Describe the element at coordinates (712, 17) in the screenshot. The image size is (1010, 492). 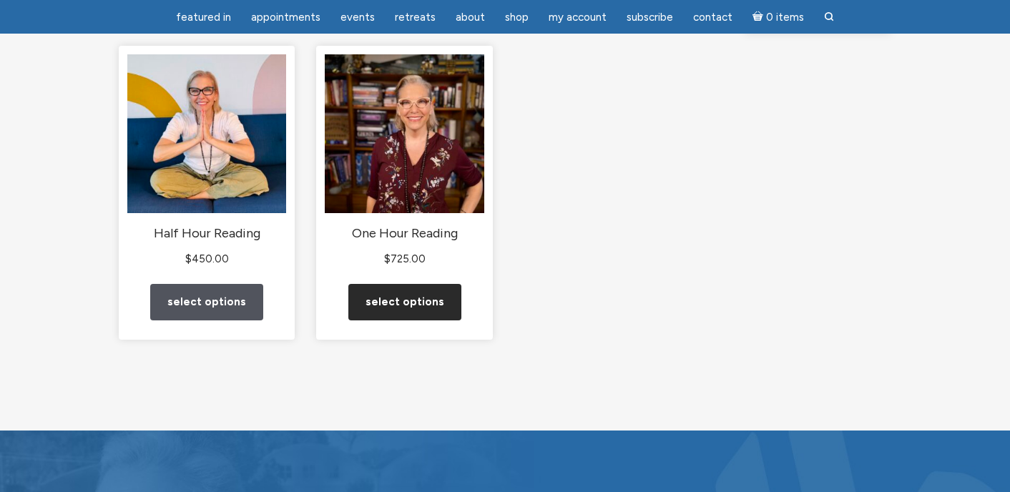
I see `span: Contact` at that location.